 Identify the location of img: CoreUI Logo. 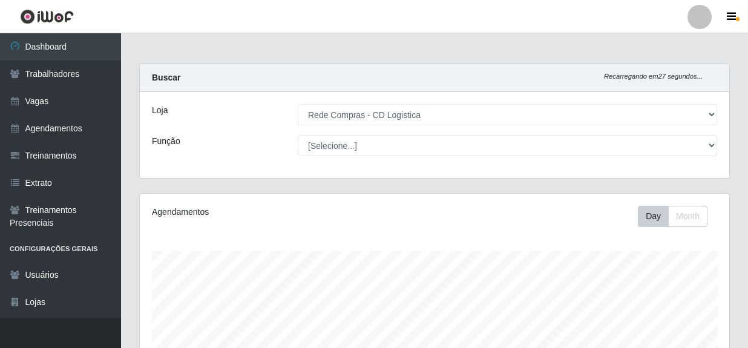
(47, 16).